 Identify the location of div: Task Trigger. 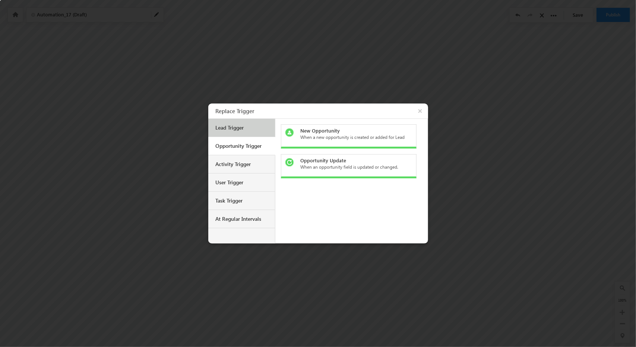
(242, 201).